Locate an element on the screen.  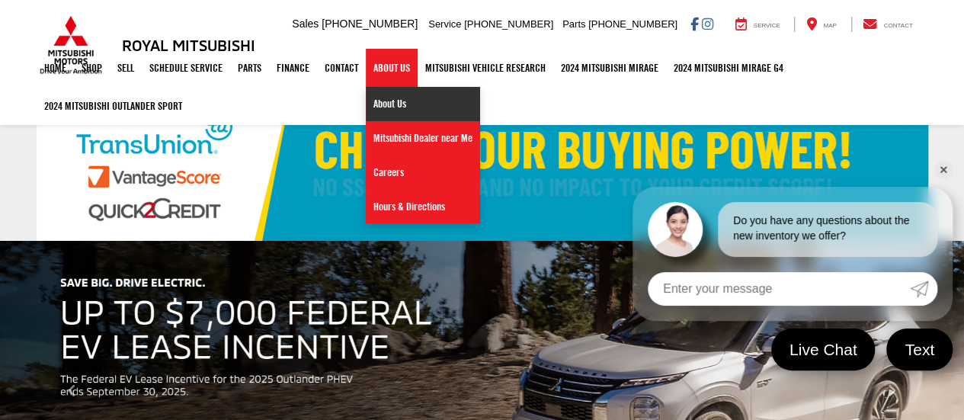
a: Shop is located at coordinates (91, 68).